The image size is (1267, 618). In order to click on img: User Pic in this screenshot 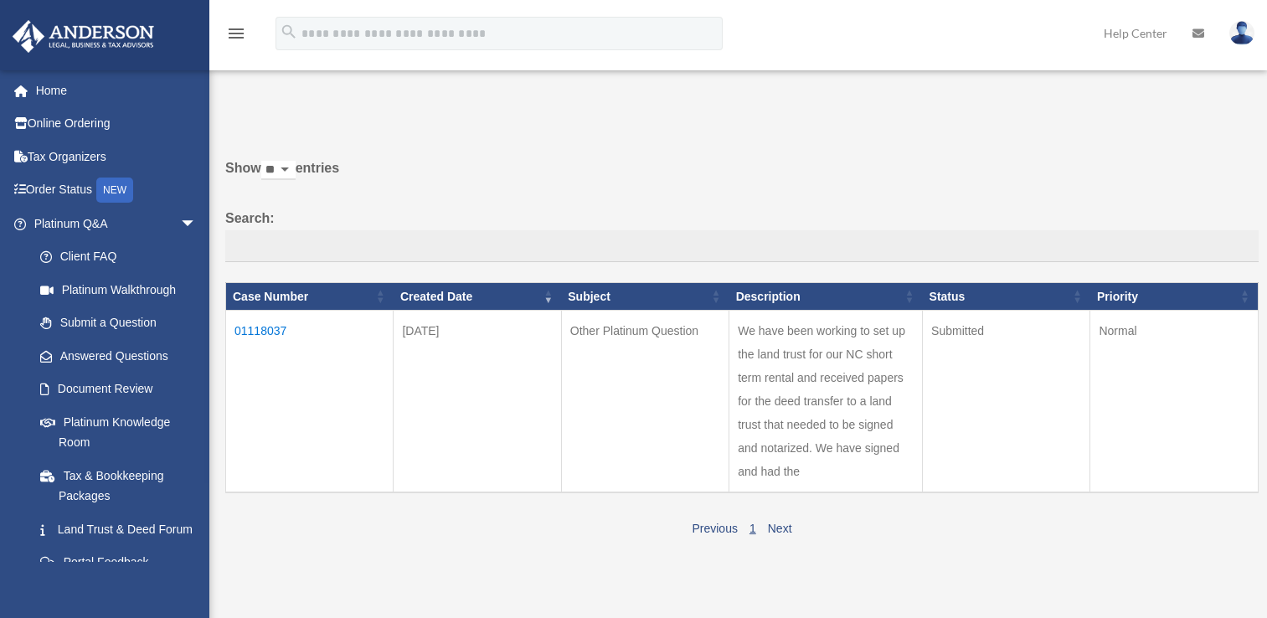, I will do `click(1241, 33)`.